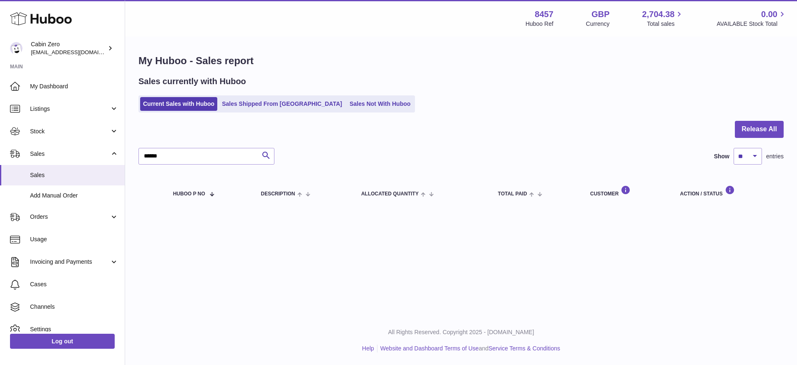  What do you see at coordinates (74, 196) in the screenshot?
I see `span: Add Manual Order` at bounding box center [74, 196].